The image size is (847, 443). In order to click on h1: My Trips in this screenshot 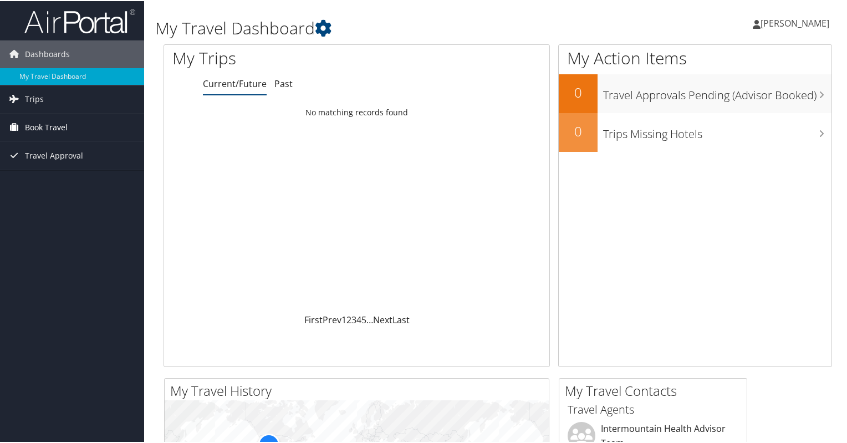, I will do `click(277, 57)`.